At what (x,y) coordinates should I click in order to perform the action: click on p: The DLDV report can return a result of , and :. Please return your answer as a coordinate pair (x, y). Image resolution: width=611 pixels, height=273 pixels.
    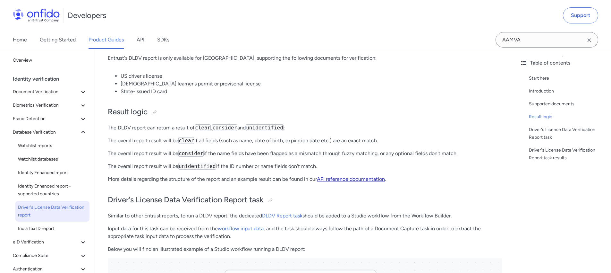
    Looking at the image, I should click on (305, 128).